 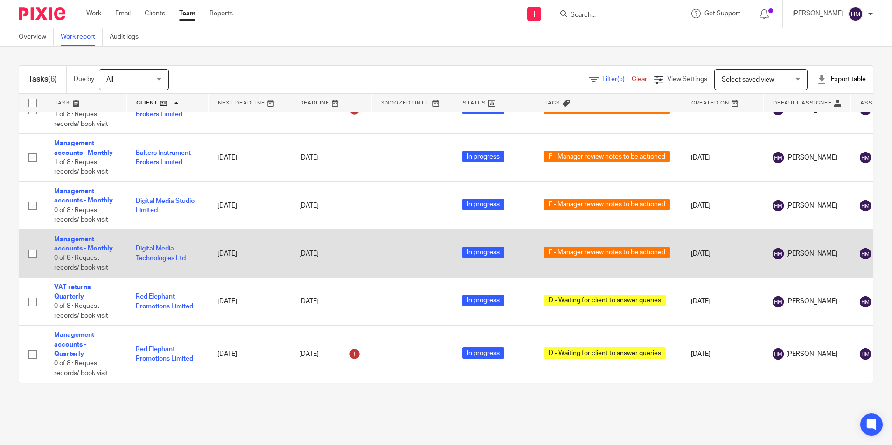 What do you see at coordinates (687, 79) in the screenshot?
I see `span: View Settings` at bounding box center [687, 79].